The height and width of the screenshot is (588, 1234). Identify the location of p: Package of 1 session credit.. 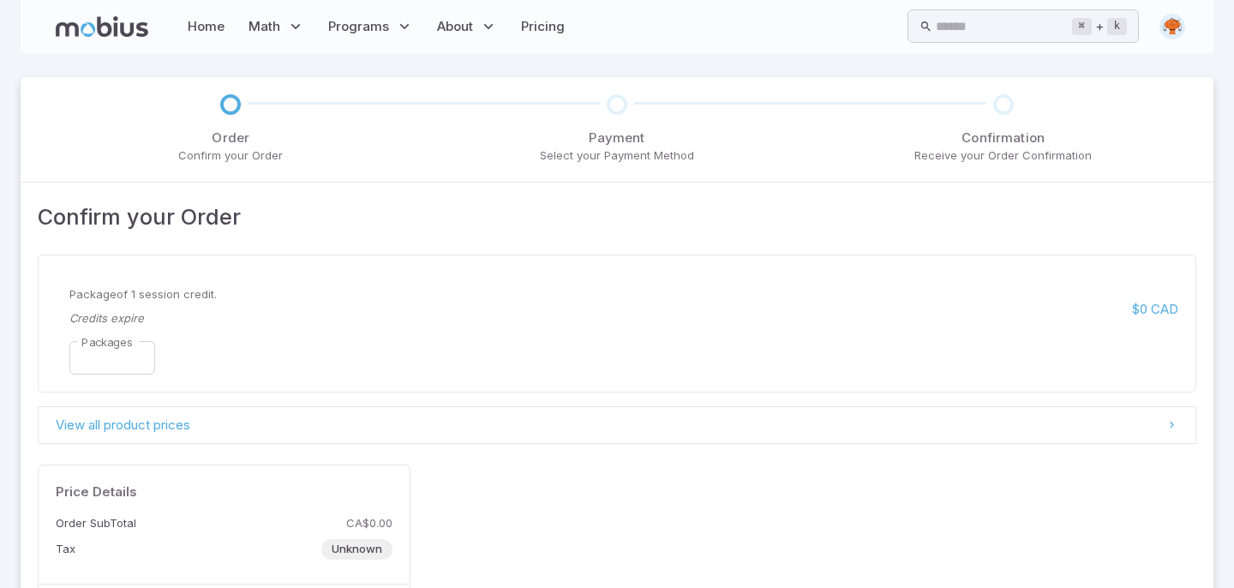
(436, 295).